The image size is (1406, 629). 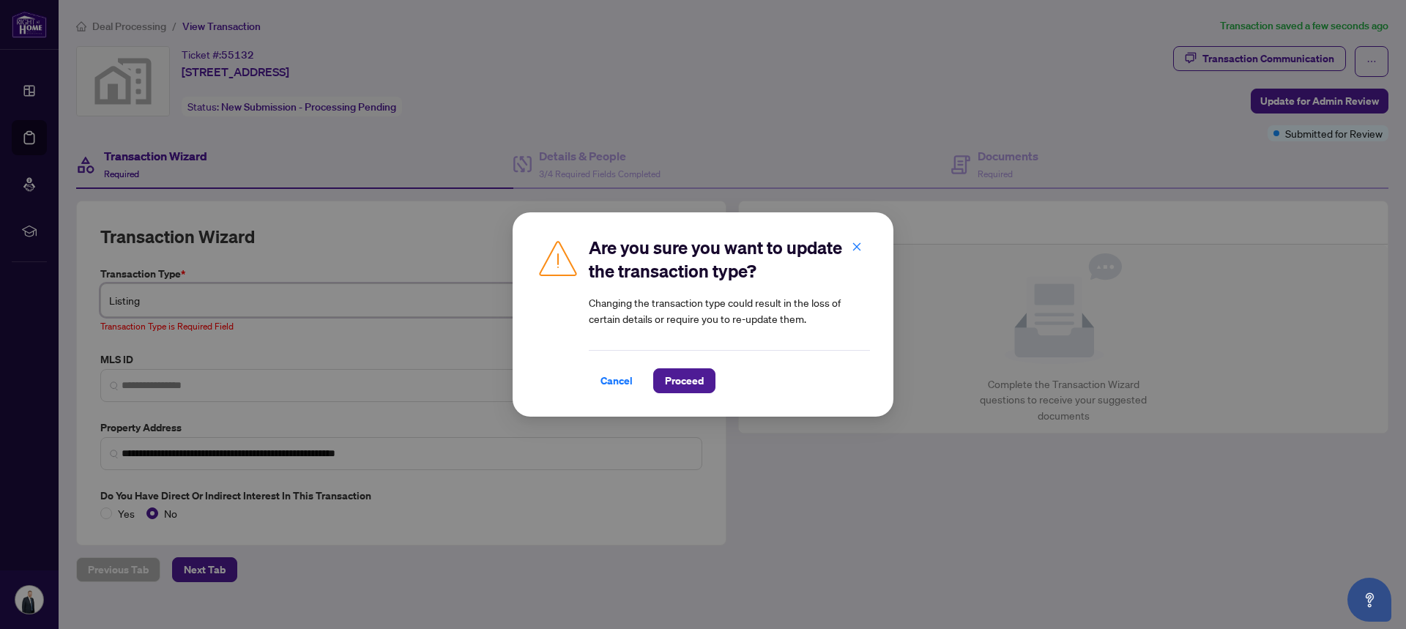 I want to click on span: Cancel, so click(x=617, y=381).